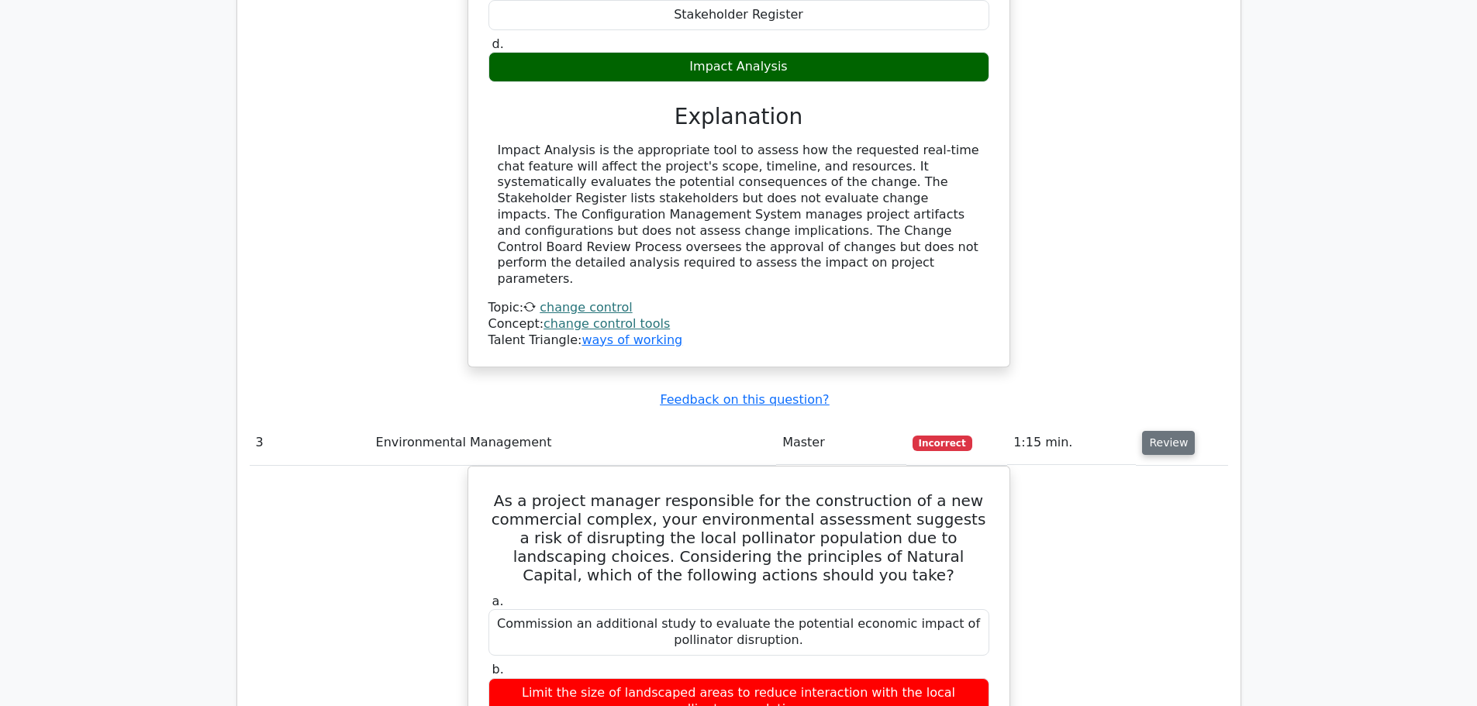 The width and height of the screenshot is (1477, 706). I want to click on button: Review, so click(1169, 443).